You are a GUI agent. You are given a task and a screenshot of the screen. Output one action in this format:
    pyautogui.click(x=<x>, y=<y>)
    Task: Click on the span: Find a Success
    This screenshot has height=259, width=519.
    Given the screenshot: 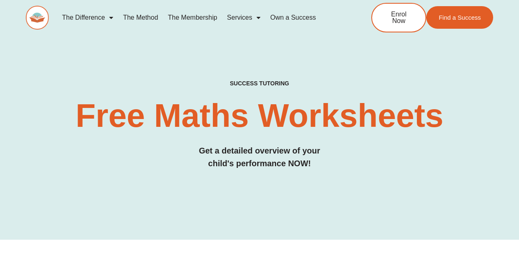 What is the action you would take?
    pyautogui.click(x=459, y=17)
    